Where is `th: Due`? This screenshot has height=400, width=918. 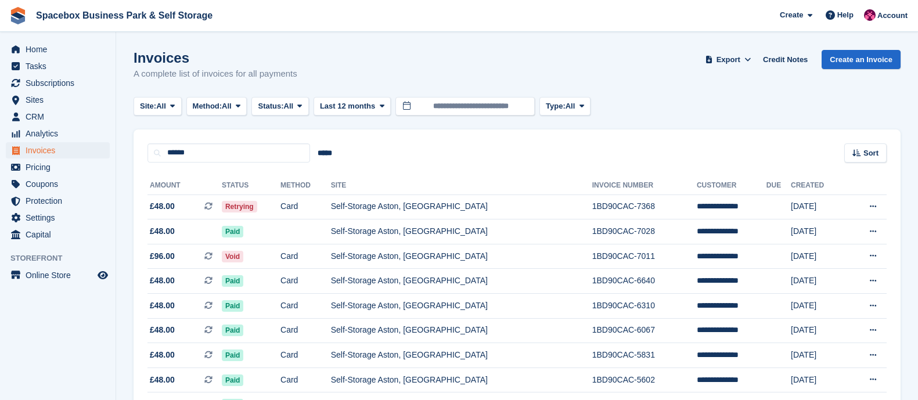 th: Due is located at coordinates (778, 186).